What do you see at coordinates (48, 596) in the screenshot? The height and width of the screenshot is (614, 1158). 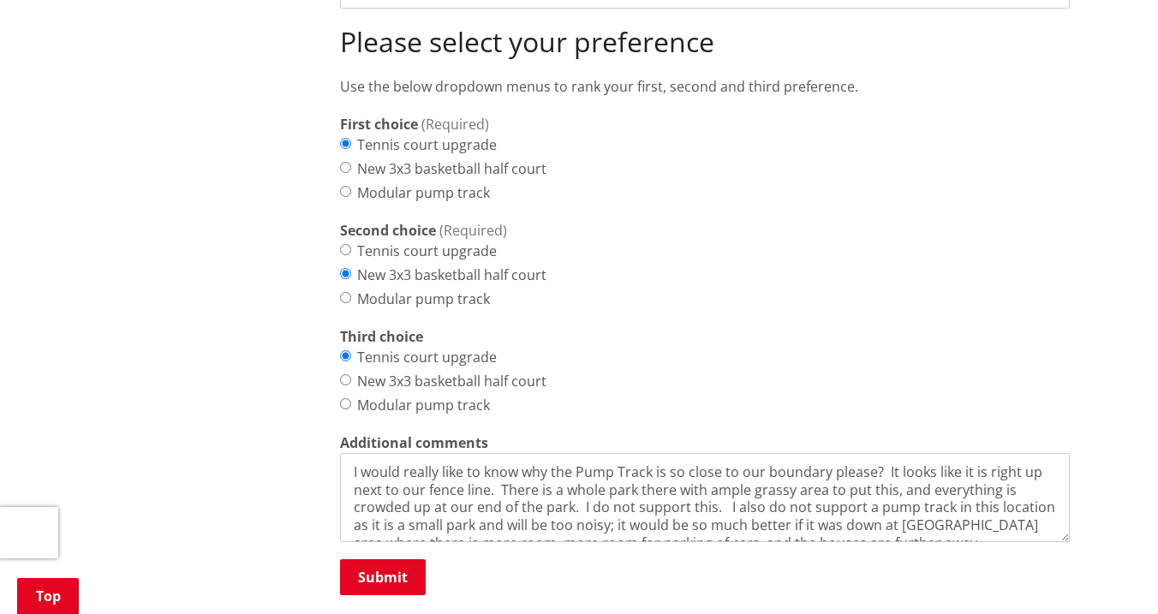 I see `a: Top` at bounding box center [48, 596].